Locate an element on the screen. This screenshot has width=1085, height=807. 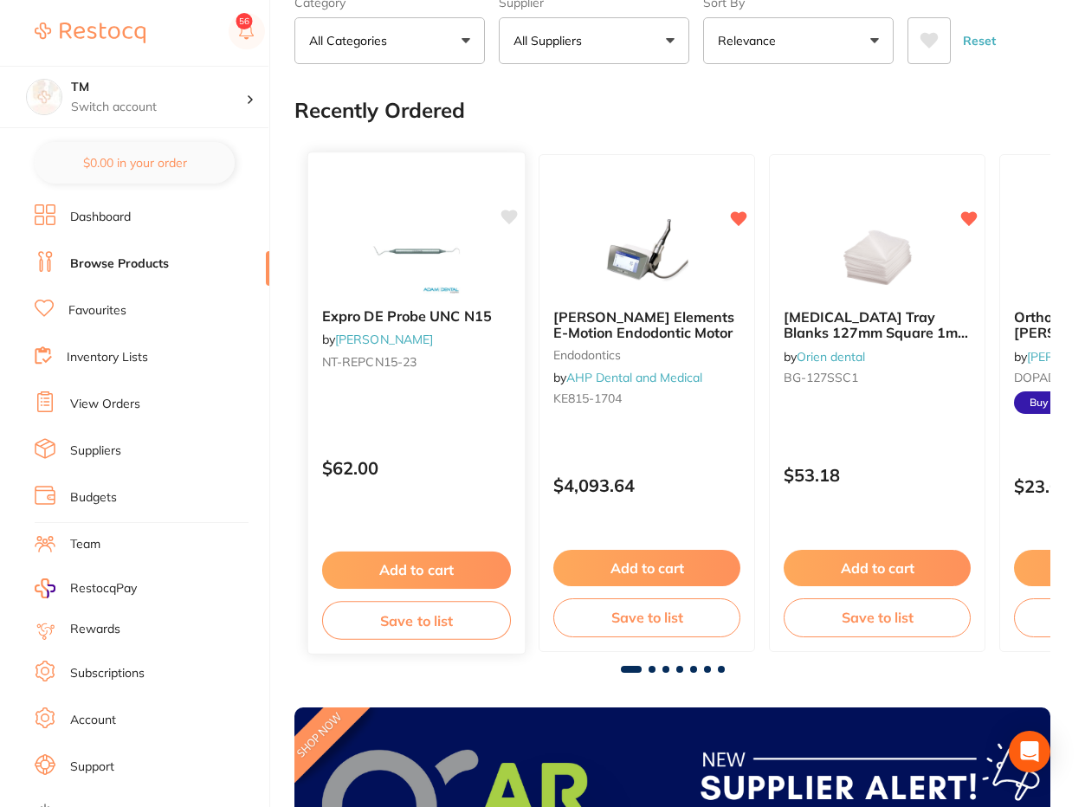
p: All Suppliers is located at coordinates (551, 41).